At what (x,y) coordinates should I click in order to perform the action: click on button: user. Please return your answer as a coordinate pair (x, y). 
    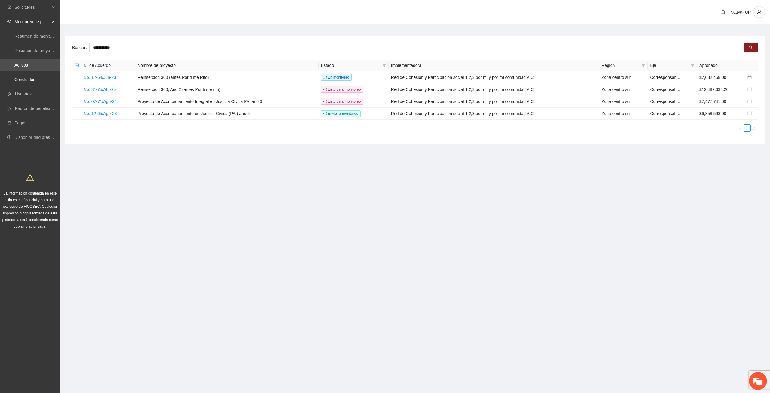
    Looking at the image, I should click on (760, 12).